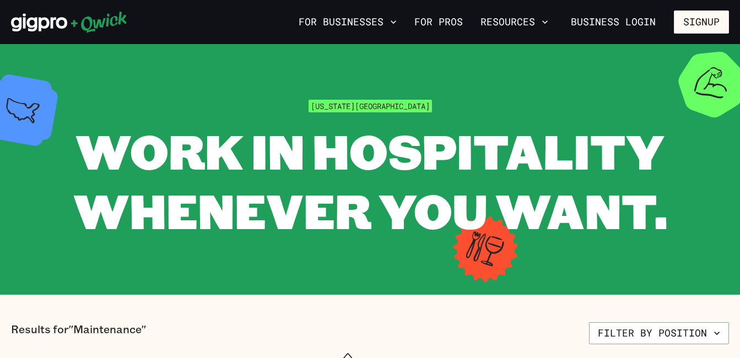  I want to click on span: WORK IN HOSPITALITY WHENEVER YOU WANT., so click(370, 180).